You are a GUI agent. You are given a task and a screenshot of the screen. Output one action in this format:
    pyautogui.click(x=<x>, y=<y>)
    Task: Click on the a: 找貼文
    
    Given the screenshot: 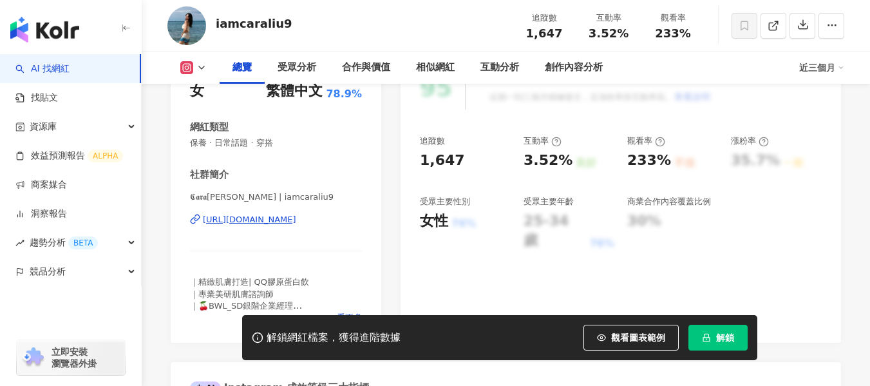 What is the action you would take?
    pyautogui.click(x=37, y=98)
    